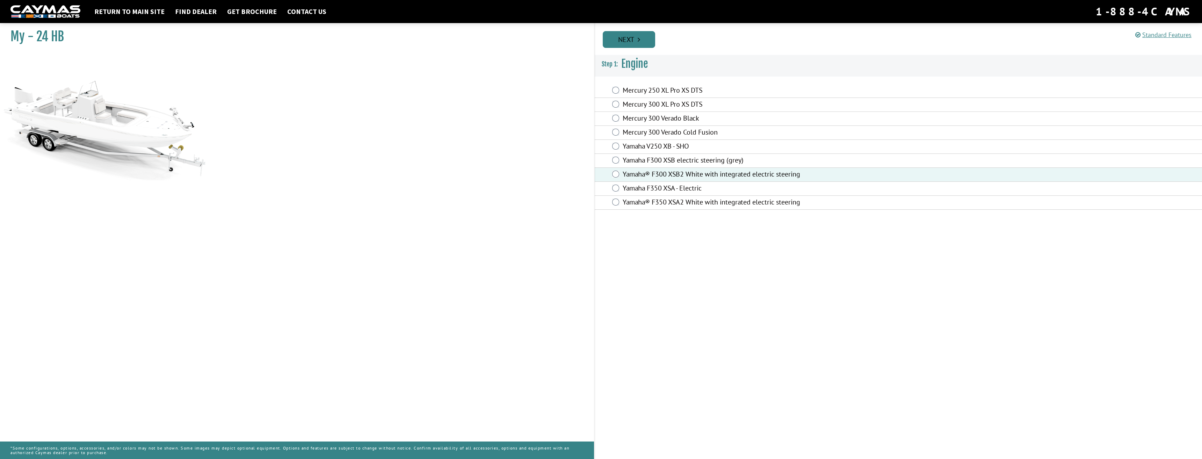 This screenshot has height=459, width=1202. What do you see at coordinates (307, 12) in the screenshot?
I see `a: Contact Us` at bounding box center [307, 12].